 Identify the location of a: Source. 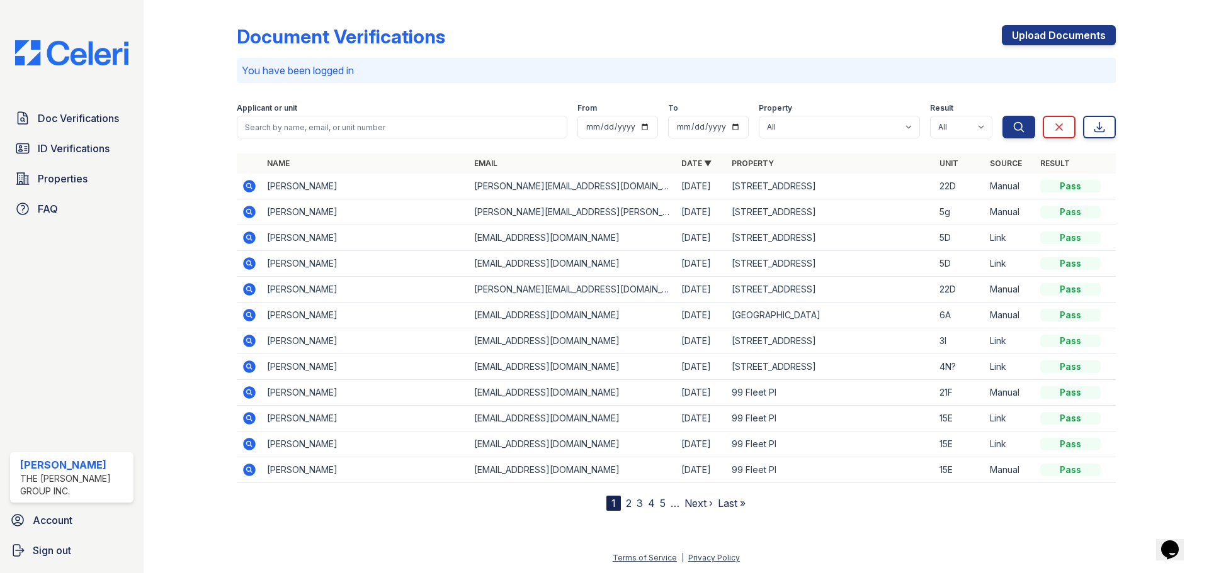
(1005, 163).